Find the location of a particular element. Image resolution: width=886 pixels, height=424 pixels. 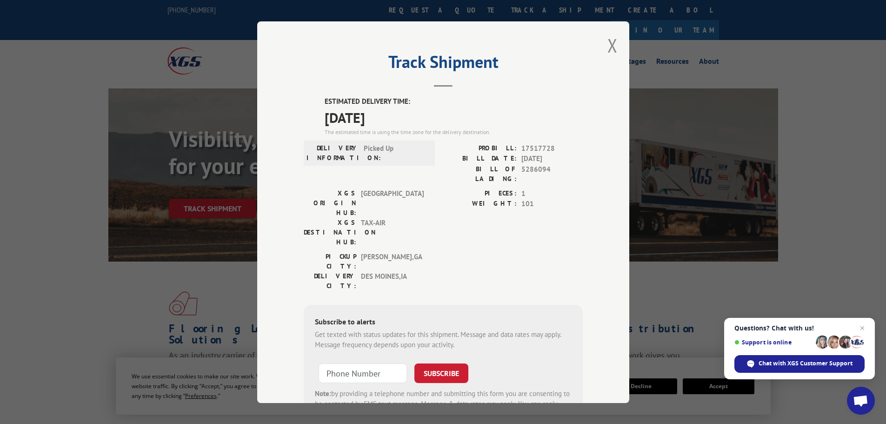

div: Get texted with status updates for this shipment. Message and data rates may apply. Message frequ... is located at coordinates (443, 339).